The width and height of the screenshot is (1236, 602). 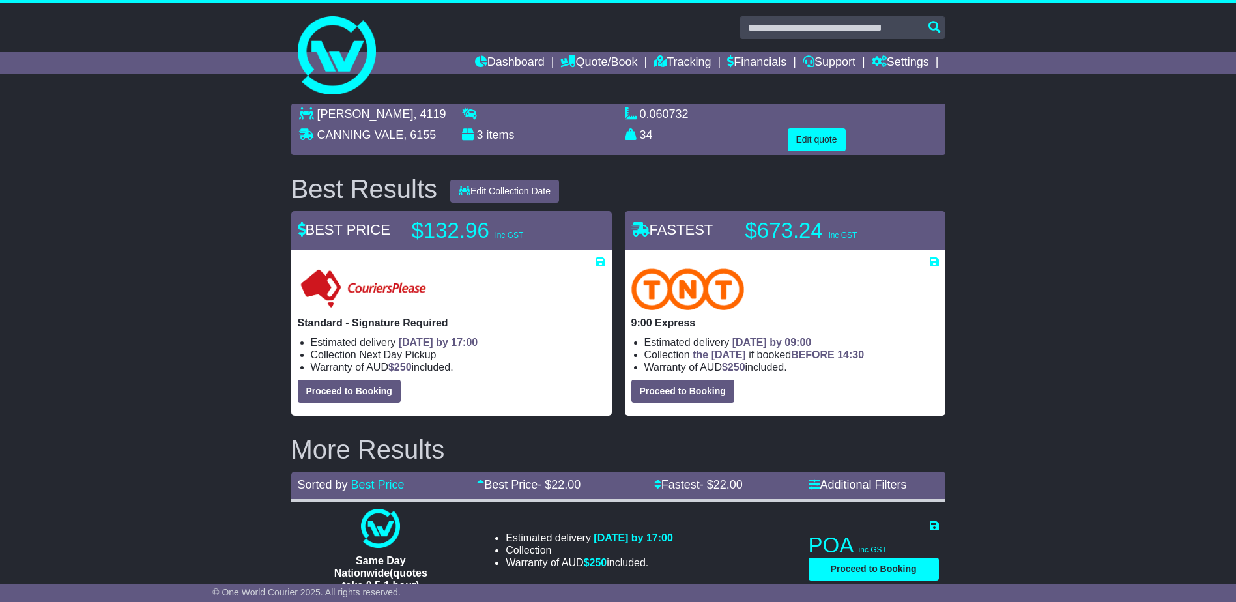 I want to click on a: Best Price, so click(x=378, y=485).